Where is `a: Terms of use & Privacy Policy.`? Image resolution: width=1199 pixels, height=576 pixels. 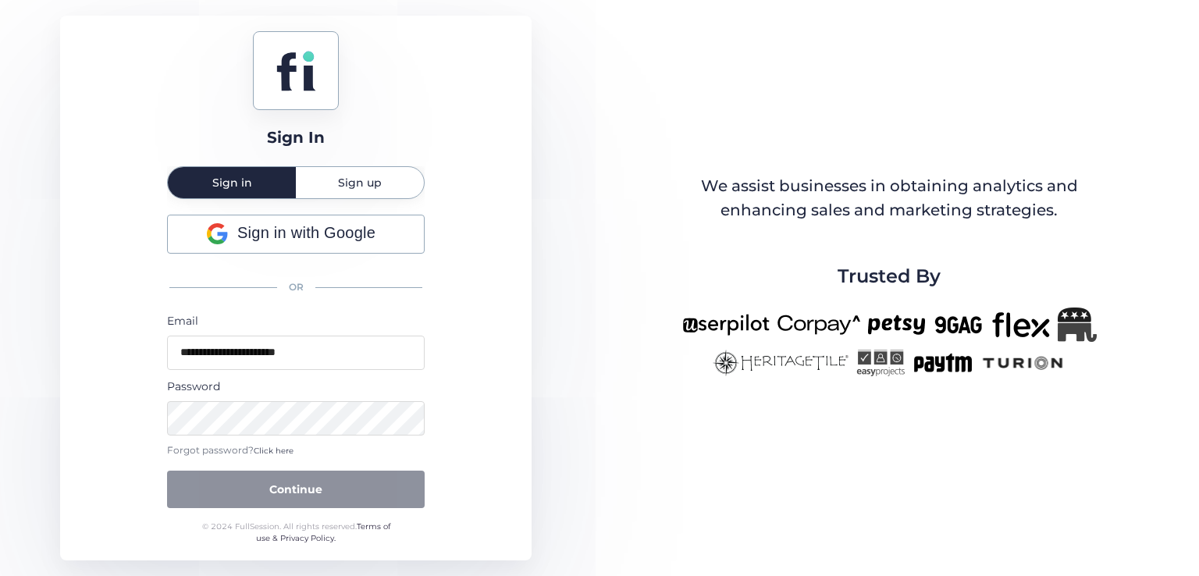
a: Terms of use & Privacy Policy. is located at coordinates (323, 533).